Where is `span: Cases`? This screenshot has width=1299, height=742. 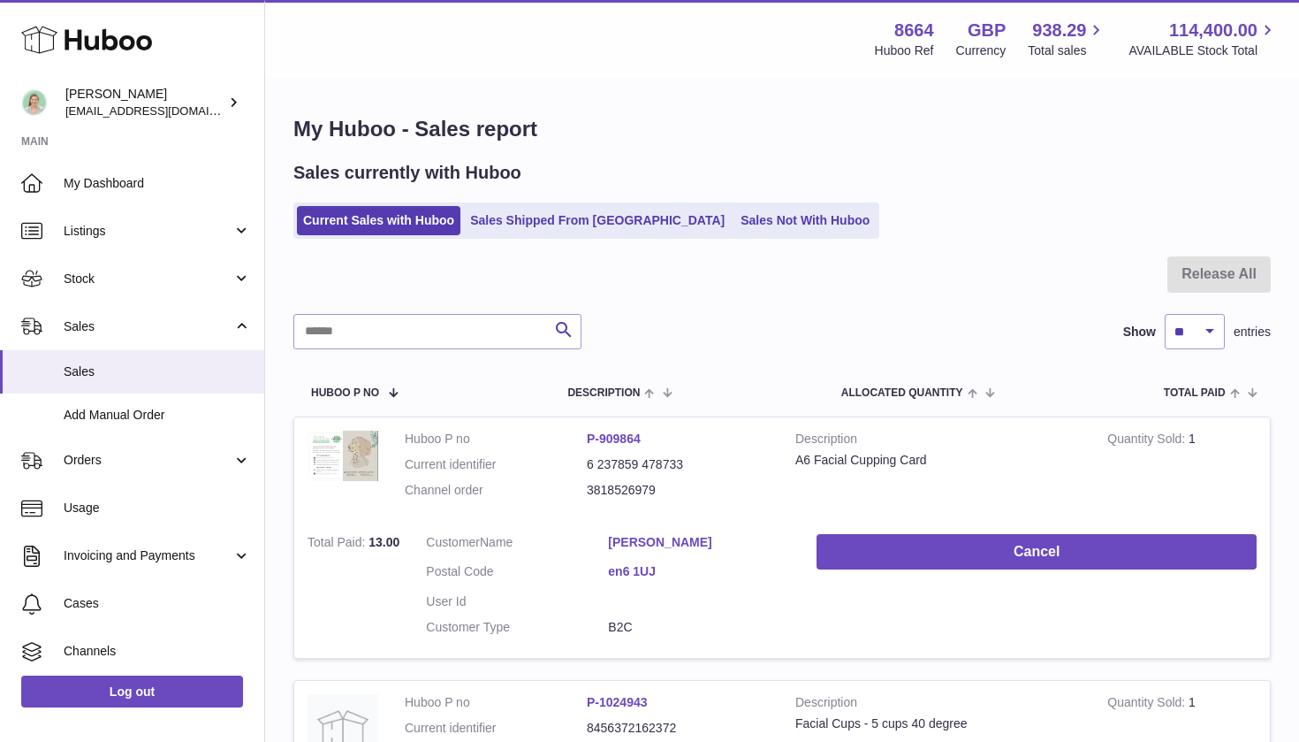
span: Cases is located at coordinates (157, 603).